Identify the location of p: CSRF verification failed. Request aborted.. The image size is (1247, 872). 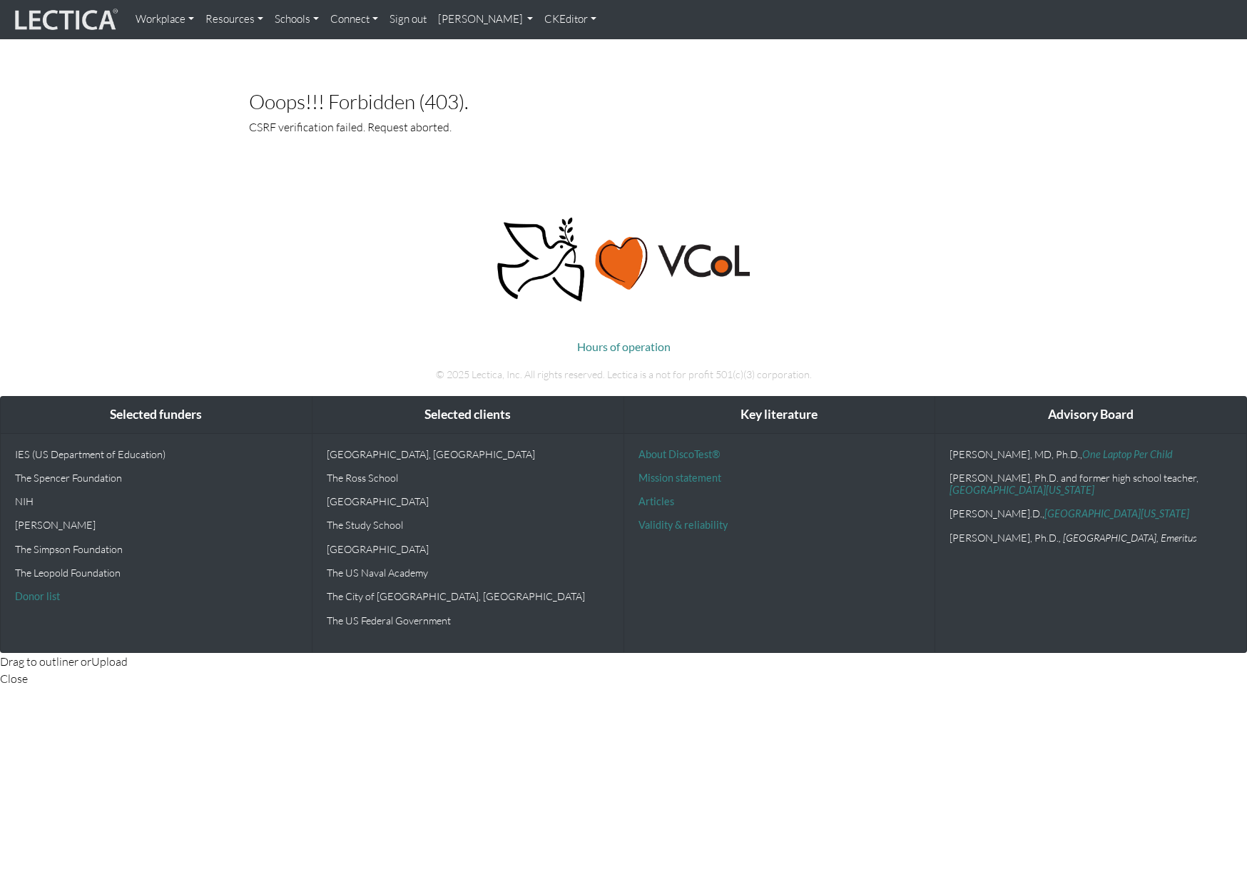
(623, 127).